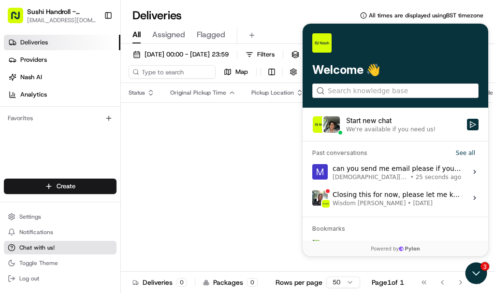 This screenshot has width=495, height=293. What do you see at coordinates (62, 60) in the screenshot?
I see `a: Providers` at bounding box center [62, 60].